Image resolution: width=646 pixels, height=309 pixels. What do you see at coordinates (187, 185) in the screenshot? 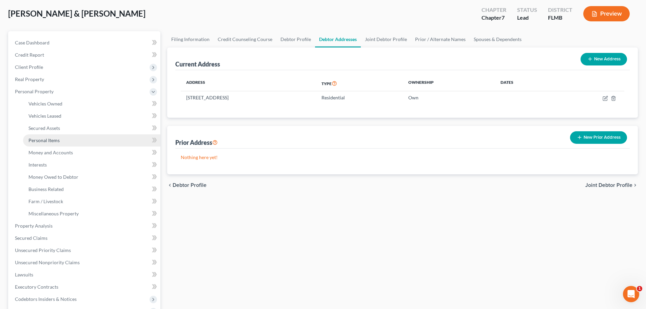
I see `button: chevron_left Debtor Profile` at bounding box center [187, 185].